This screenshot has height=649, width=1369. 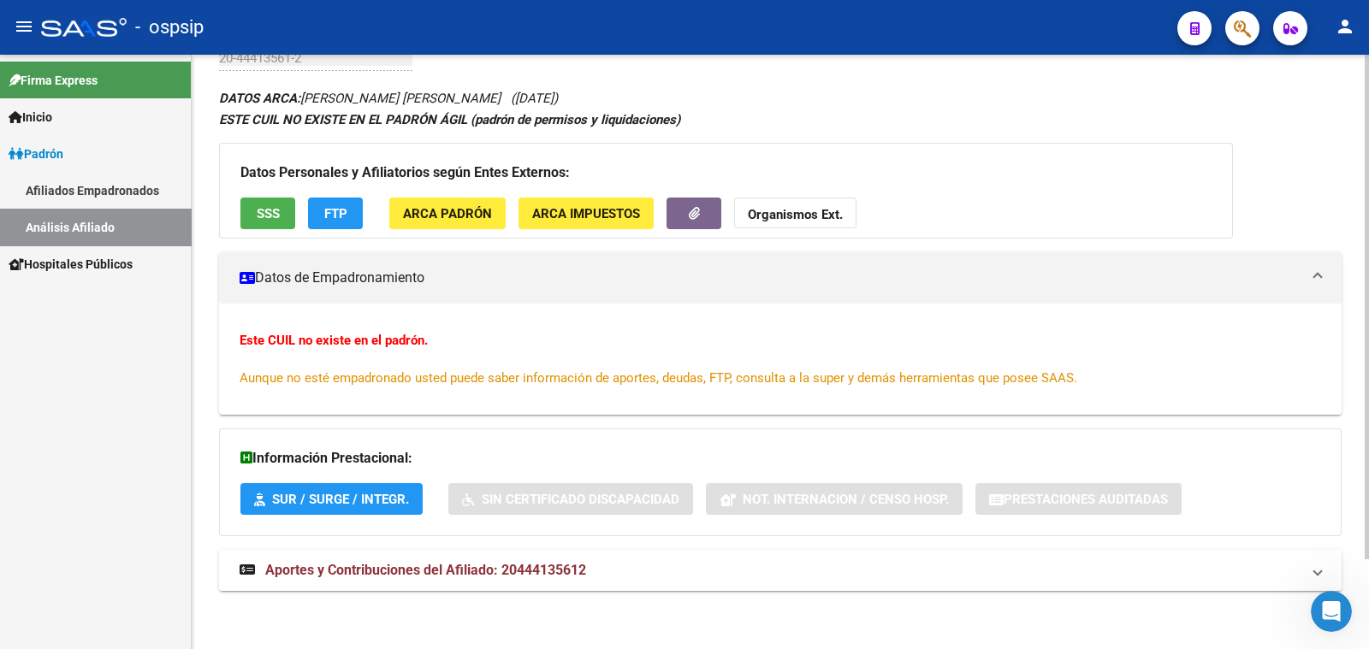 What do you see at coordinates (449, 120) in the screenshot?
I see `strong: ESTE CUIL NO EXISTE EN EL PADRÓN ÁGIL (padrón de permisos y liquidaciones)` at bounding box center [449, 120].